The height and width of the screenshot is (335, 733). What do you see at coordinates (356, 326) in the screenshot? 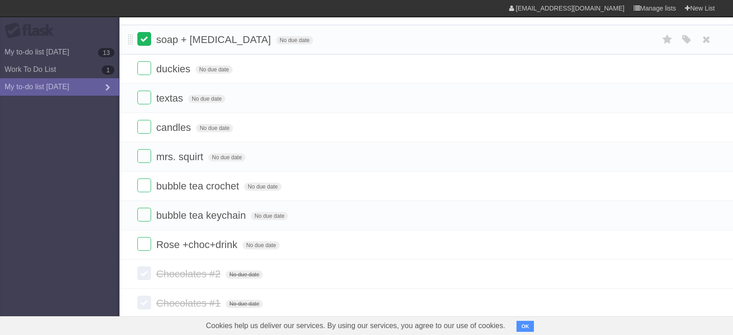
I see `span: Cookies help us deliver our services. By using our services, you agree to our use of cookies.` at bounding box center [356, 326].